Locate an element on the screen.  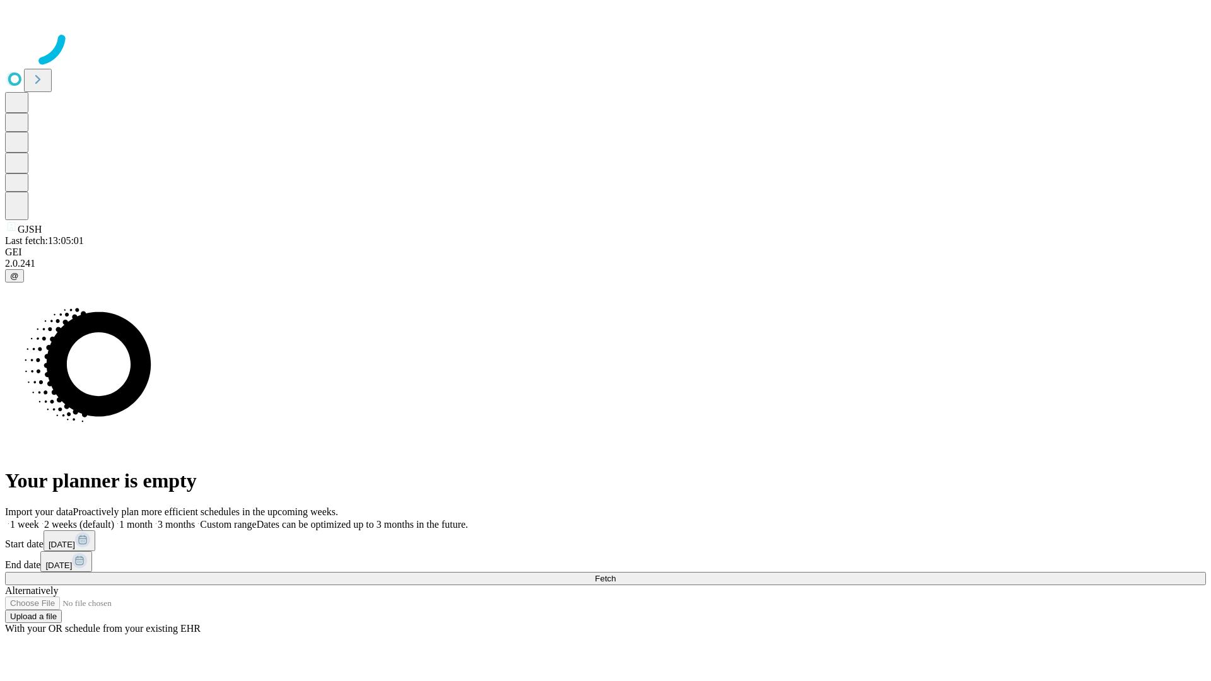
span: 2 weeks (default) is located at coordinates (79, 524).